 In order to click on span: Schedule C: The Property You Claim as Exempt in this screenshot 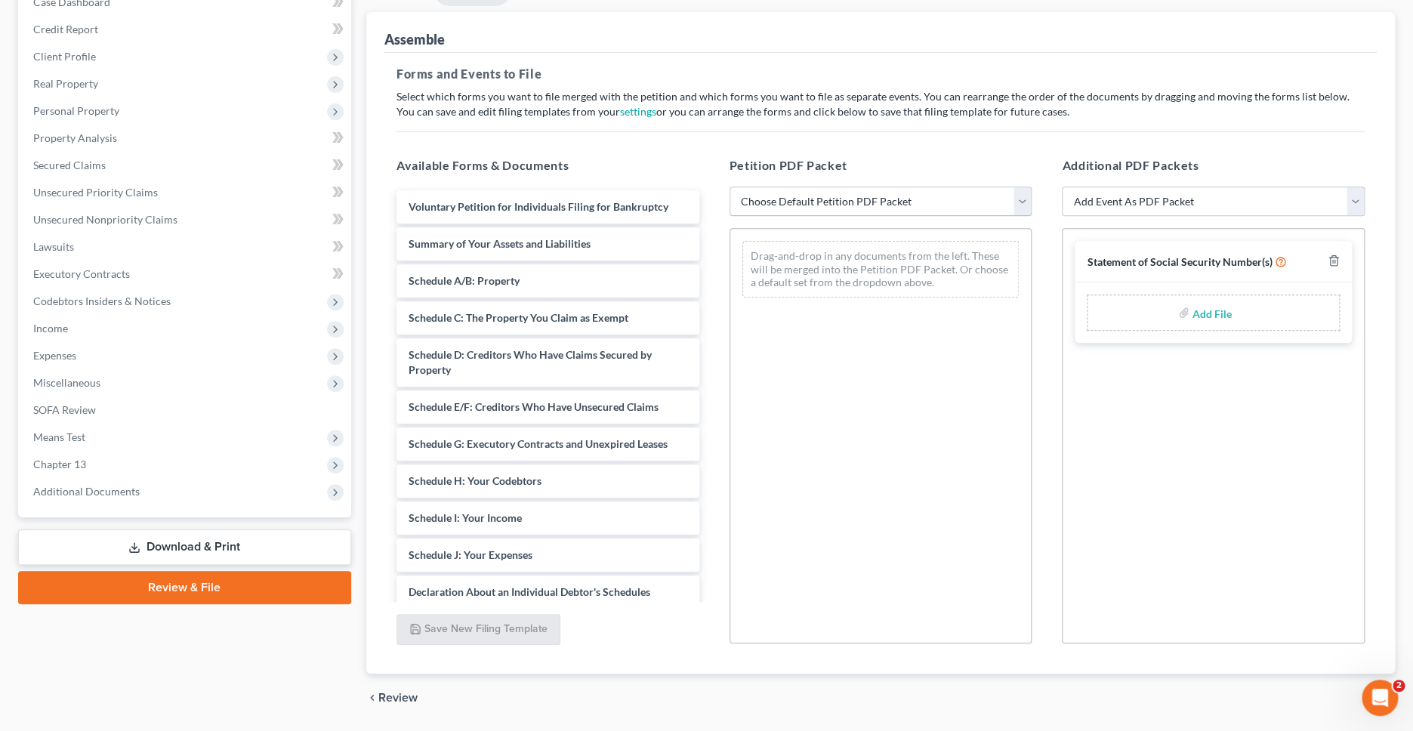, I will do `click(518, 317)`.